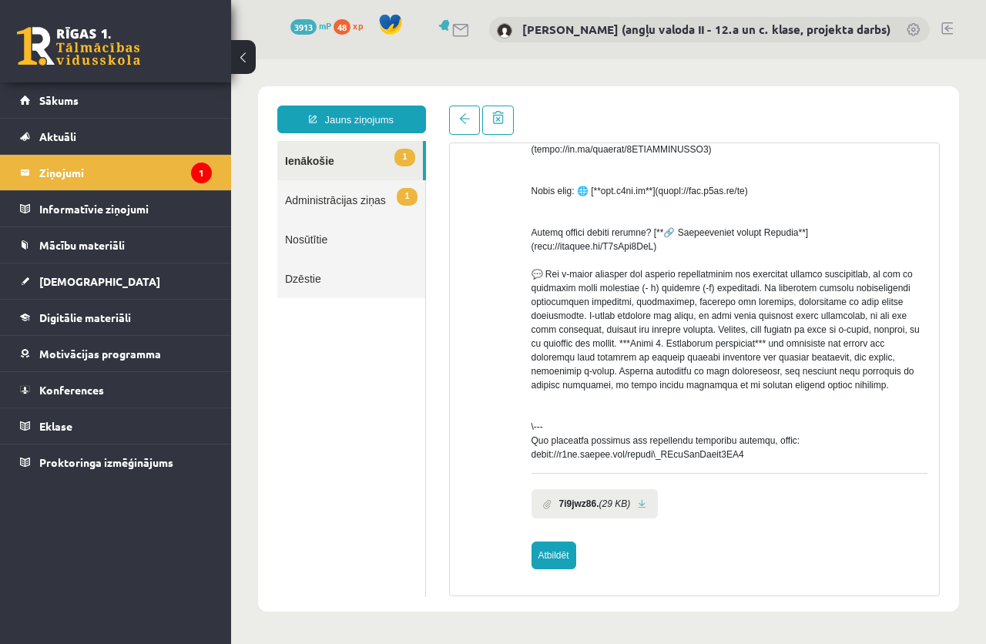 The image size is (986, 644). I want to click on a: 1Administrācijas ziņas, so click(120, 140).